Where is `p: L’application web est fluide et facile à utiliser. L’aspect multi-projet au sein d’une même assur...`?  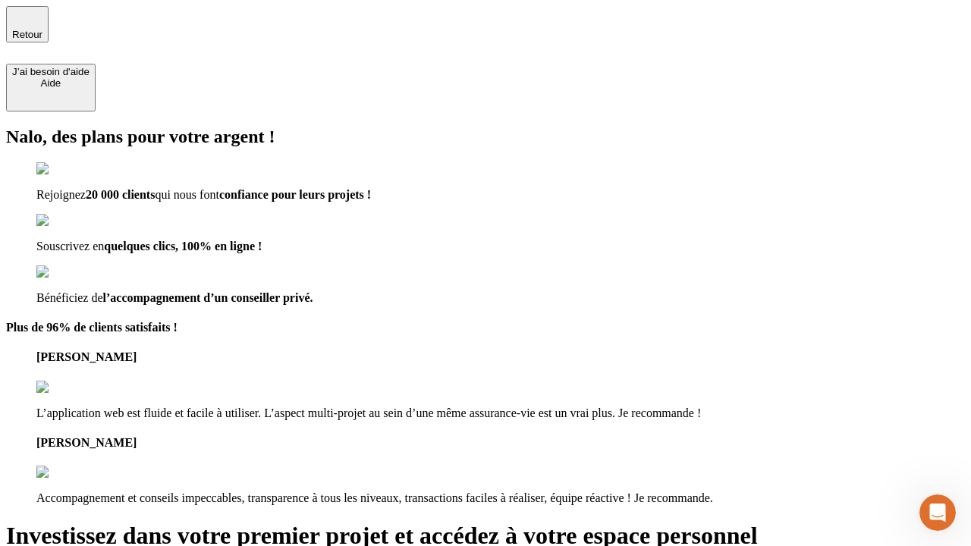 p: L’application web est fluide et facile à utiliser. L’aspect multi-projet au sein d’une même assur... is located at coordinates (500, 413).